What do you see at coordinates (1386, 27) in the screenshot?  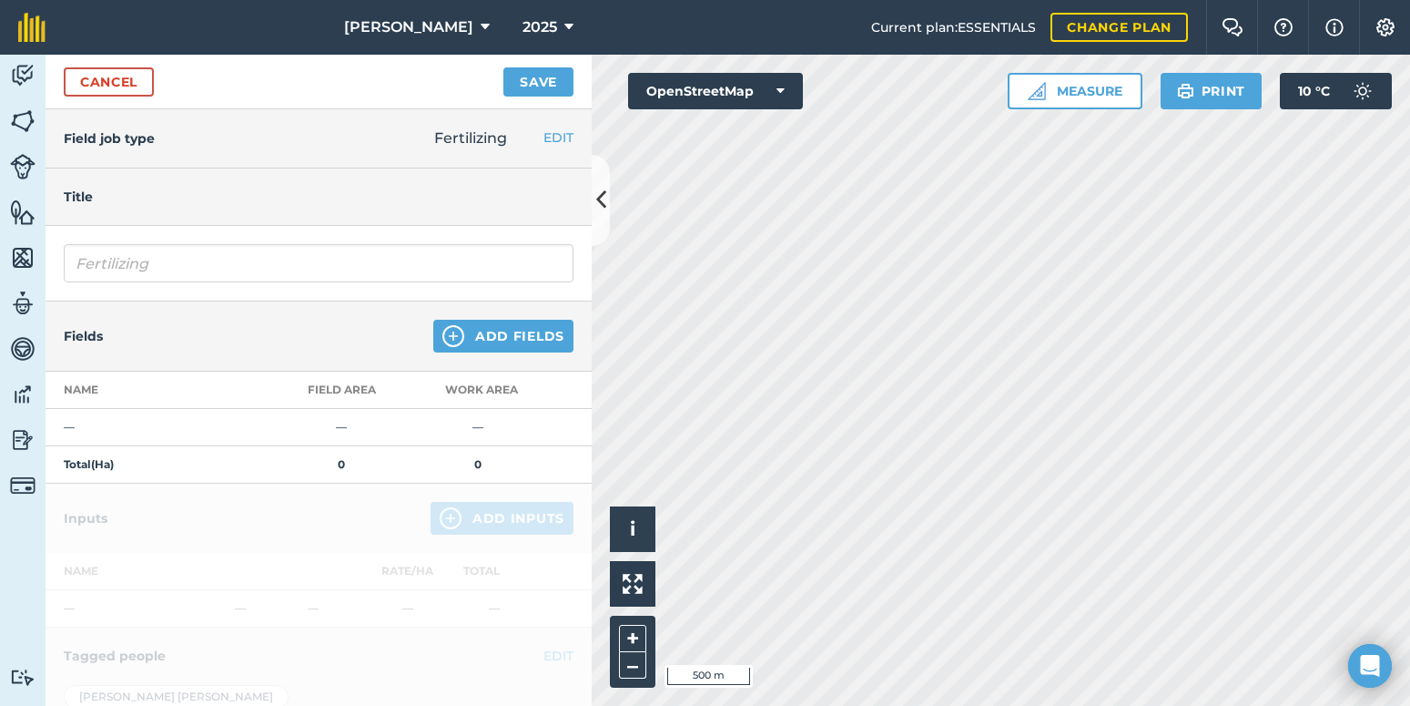 I see `img: A cog icon` at bounding box center [1386, 27].